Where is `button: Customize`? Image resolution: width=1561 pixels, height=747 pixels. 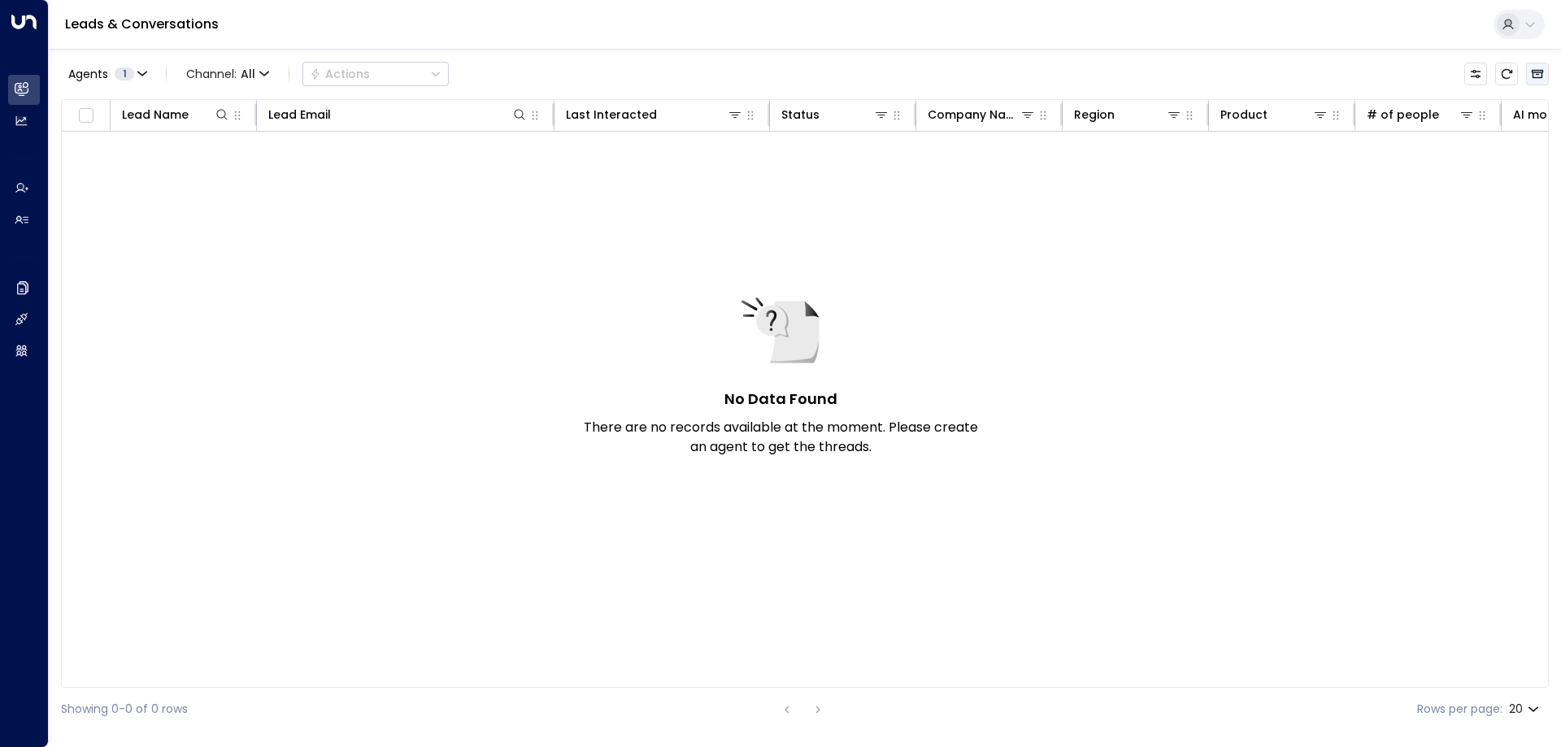
button: Customize is located at coordinates (1476, 74).